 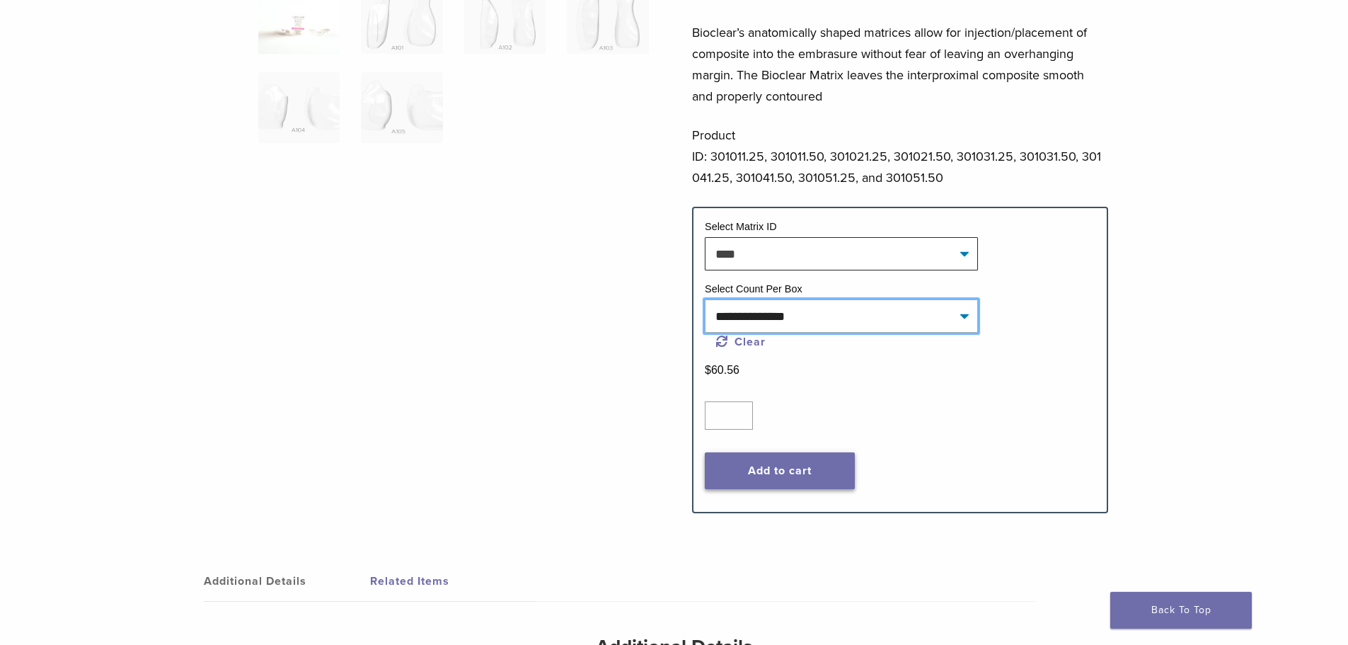 What do you see at coordinates (741, 342) in the screenshot?
I see `a: Clear` at bounding box center [741, 342].